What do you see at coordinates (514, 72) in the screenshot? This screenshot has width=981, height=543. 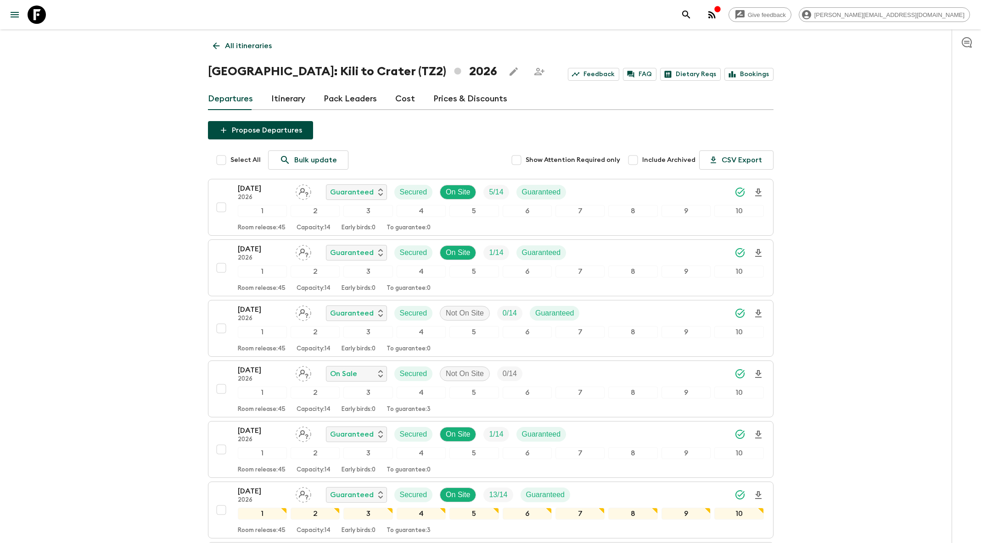 I see `button: Edit this itinerary` at bounding box center [514, 72].